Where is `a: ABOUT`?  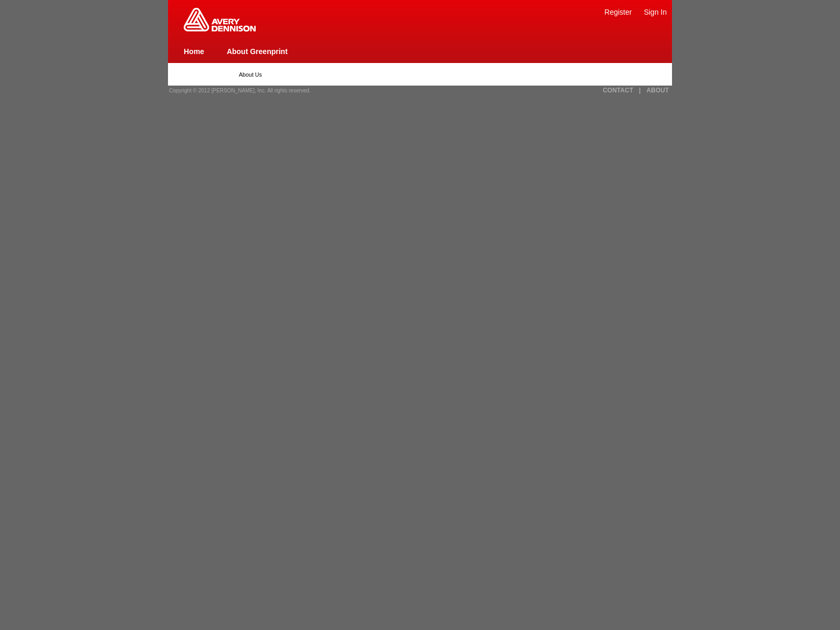
a: ABOUT is located at coordinates (657, 90).